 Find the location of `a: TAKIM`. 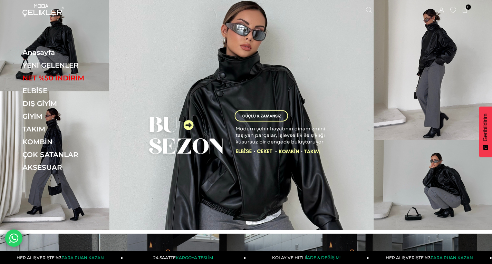

a: TAKIM is located at coordinates (70, 129).